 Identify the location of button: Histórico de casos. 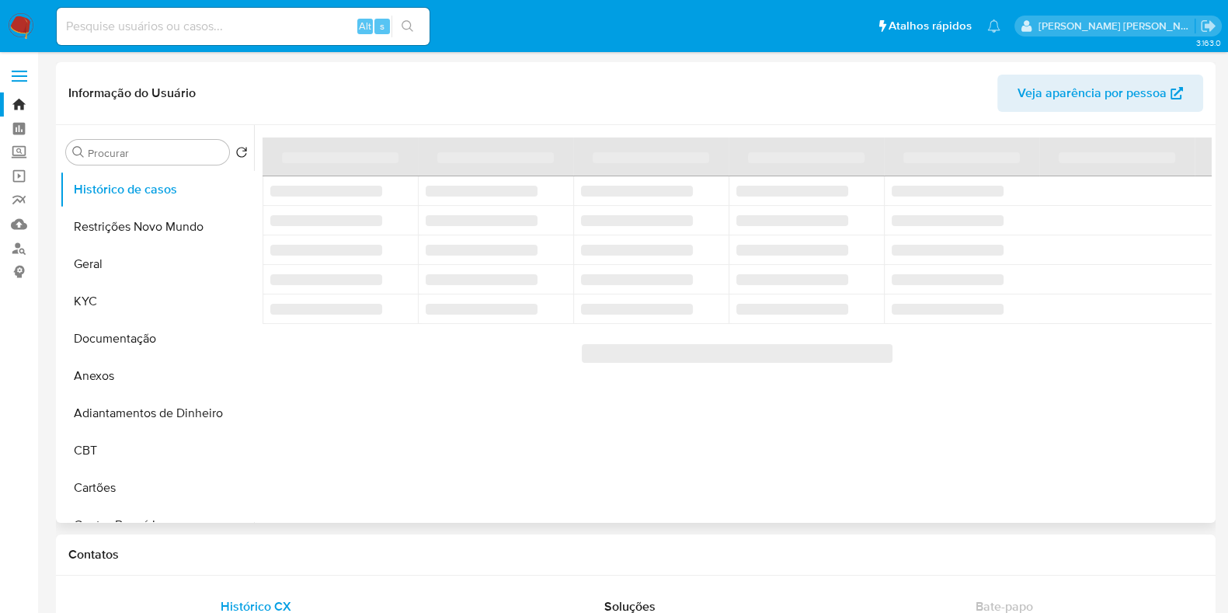
(157, 189).